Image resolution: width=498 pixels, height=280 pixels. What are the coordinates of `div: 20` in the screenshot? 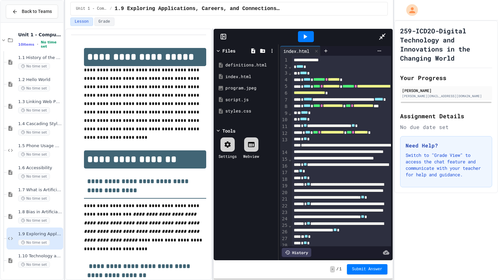 It's located at (284, 193).